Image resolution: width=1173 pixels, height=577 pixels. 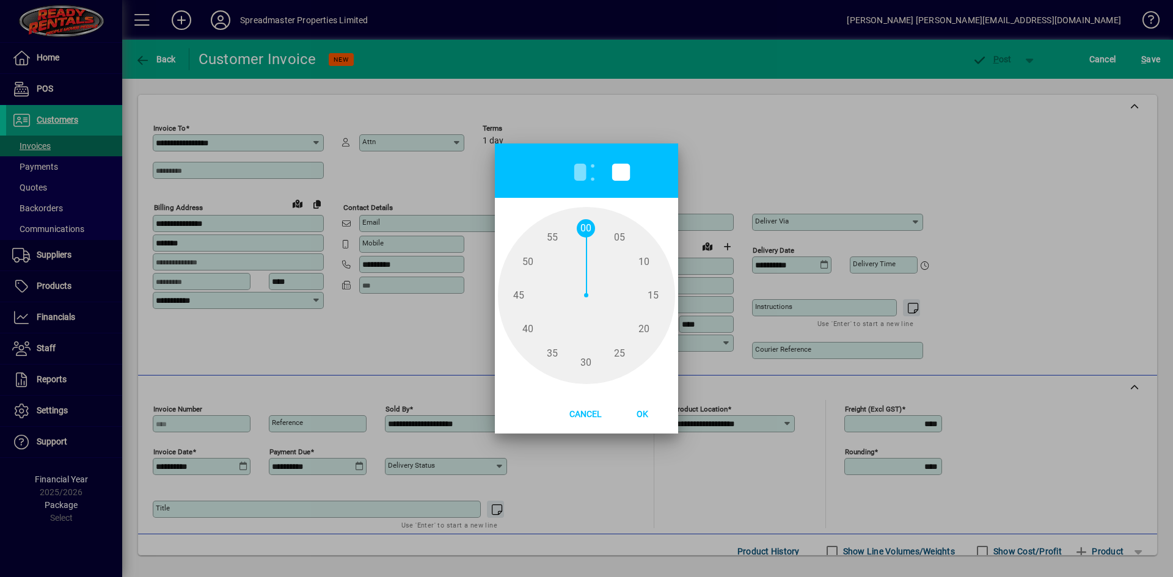 I want to click on span: Ok, so click(x=642, y=414).